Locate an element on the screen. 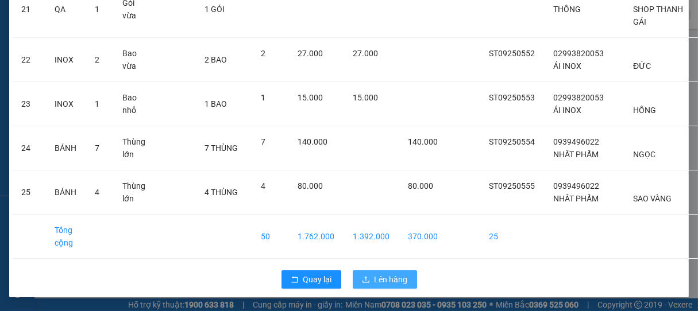  button: uploadLên hàng is located at coordinates (385, 280).